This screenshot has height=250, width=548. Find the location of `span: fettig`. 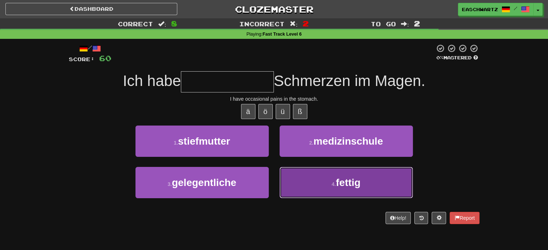

span: fettig is located at coordinates (348, 183).